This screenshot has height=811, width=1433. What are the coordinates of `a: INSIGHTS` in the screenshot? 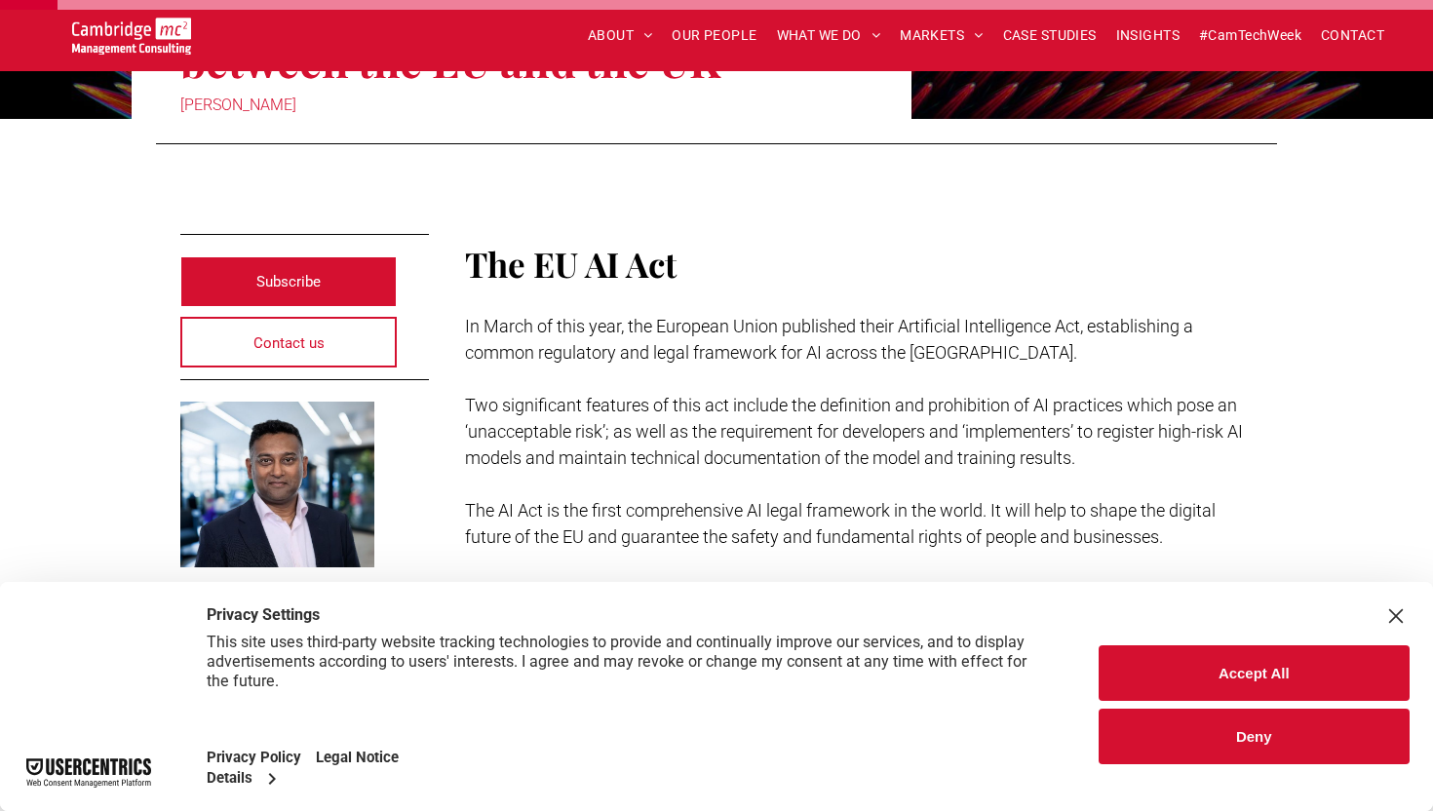 It's located at (1147, 35).